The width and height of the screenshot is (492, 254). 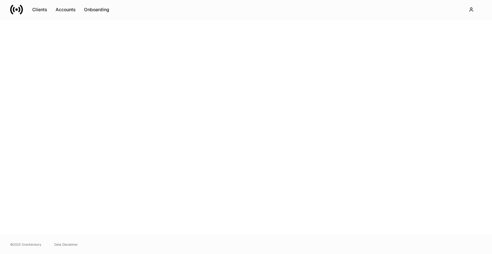 I want to click on button: Clients, so click(x=40, y=10).